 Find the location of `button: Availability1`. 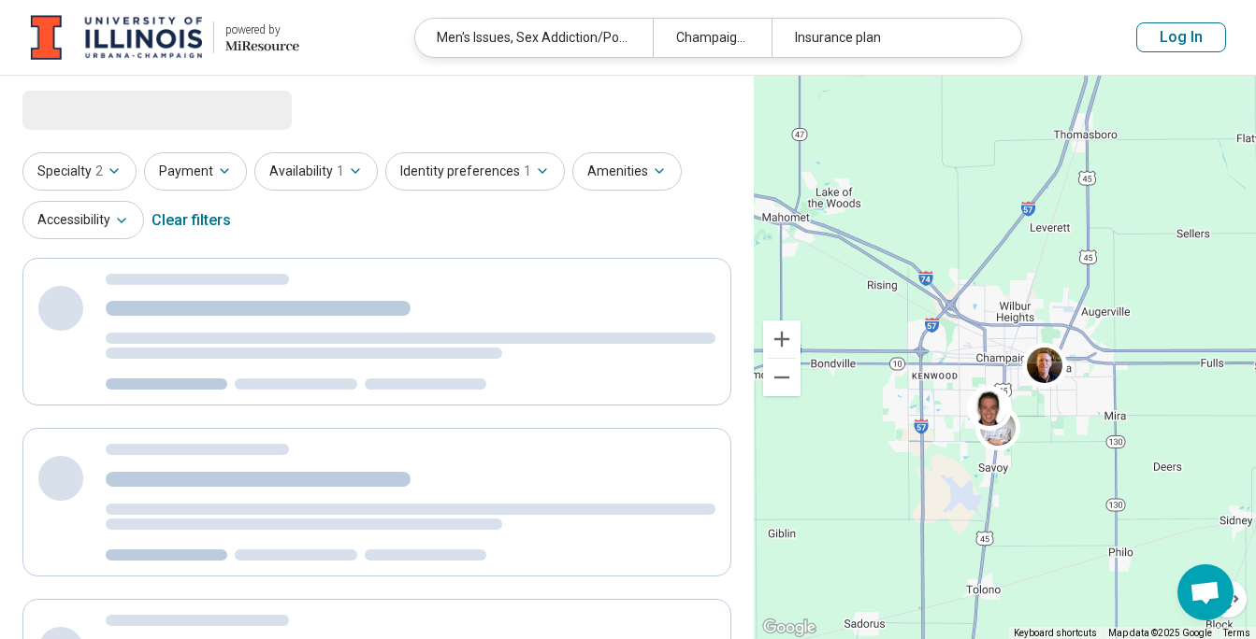

button: Availability1 is located at coordinates (316, 171).